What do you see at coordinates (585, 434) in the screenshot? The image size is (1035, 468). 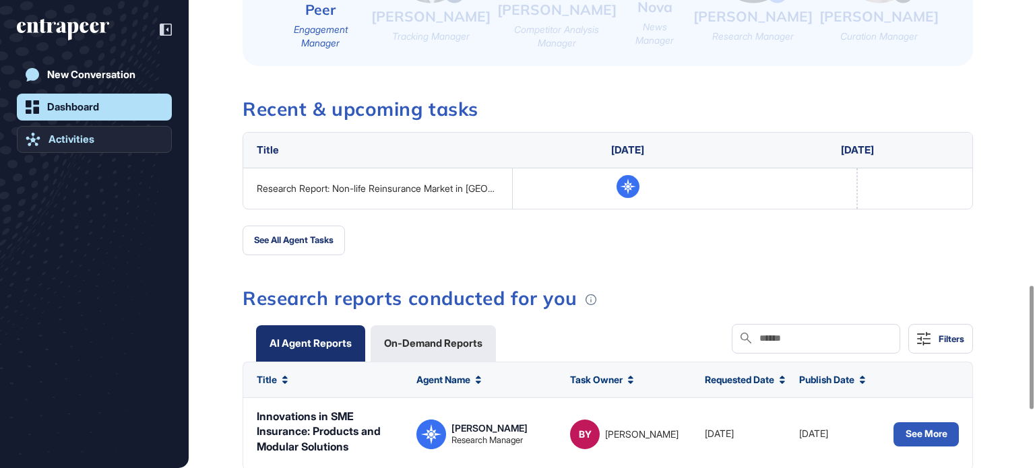 I see `div: BY` at bounding box center [585, 434].